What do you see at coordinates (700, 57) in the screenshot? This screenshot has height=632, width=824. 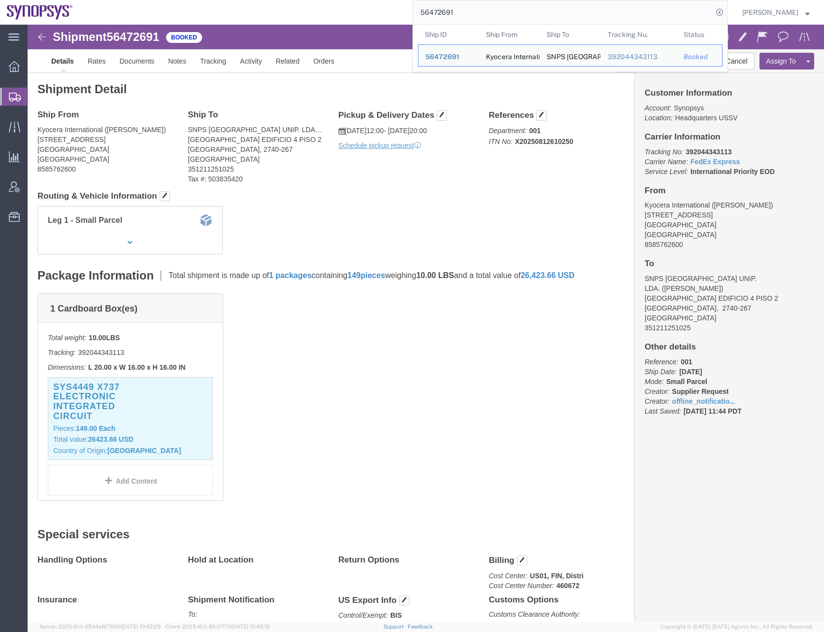 I see `div: Booked` at bounding box center [700, 57].